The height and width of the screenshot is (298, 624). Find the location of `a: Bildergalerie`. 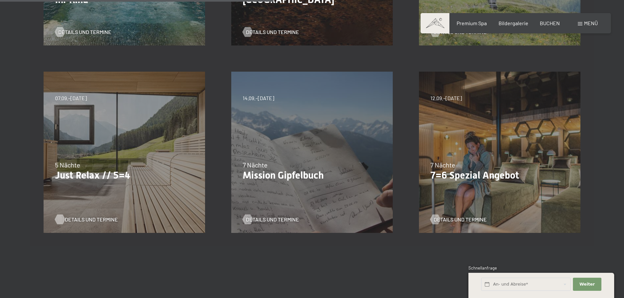

a: Bildergalerie is located at coordinates (513, 23).